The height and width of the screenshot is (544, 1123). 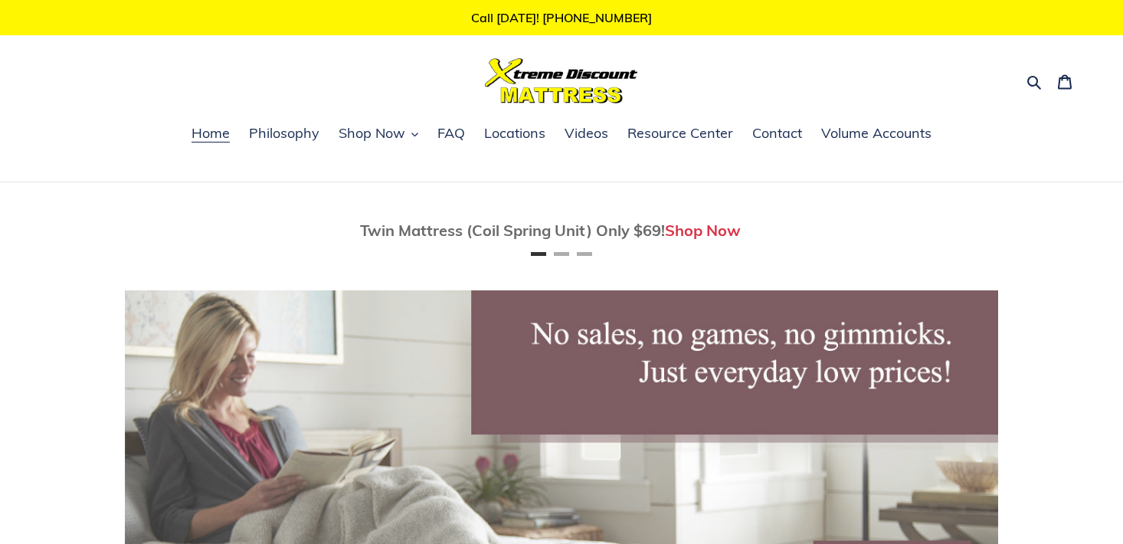 I want to click on span: Home, so click(x=211, y=133).